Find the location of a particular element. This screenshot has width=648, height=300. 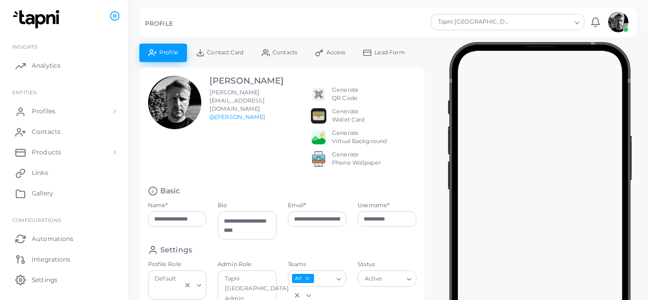

span: Profiles is located at coordinates (44, 111).